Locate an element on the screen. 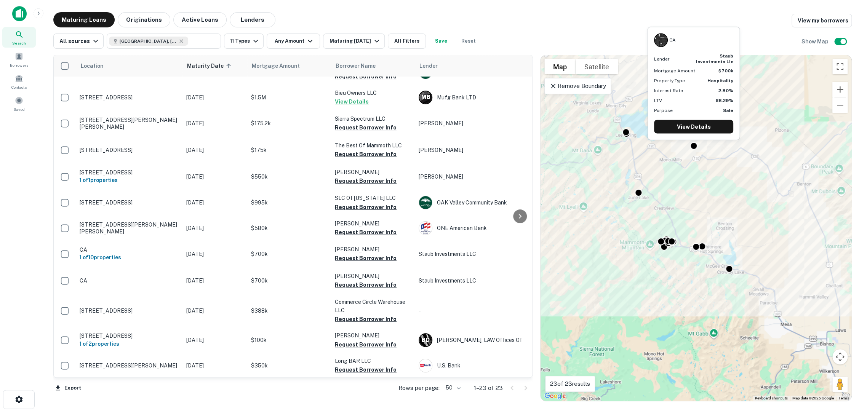  p: B D is located at coordinates (426, 340).